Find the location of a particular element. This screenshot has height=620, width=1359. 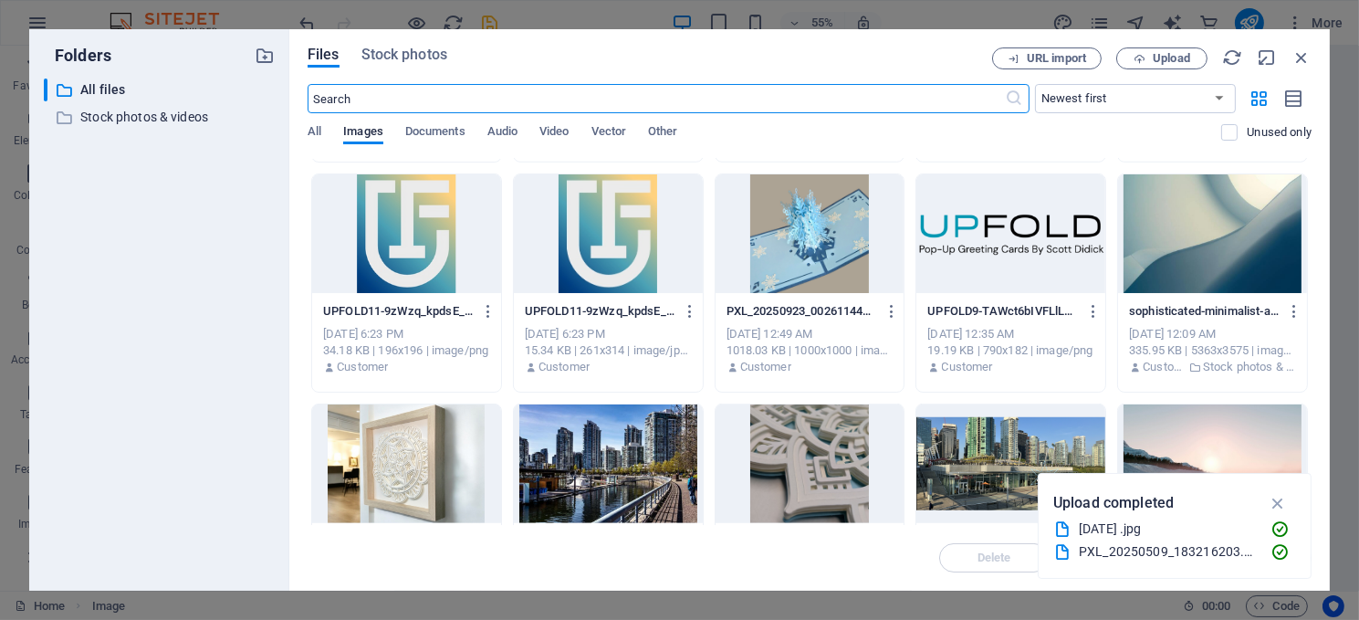

span: Files is located at coordinates (323, 55).